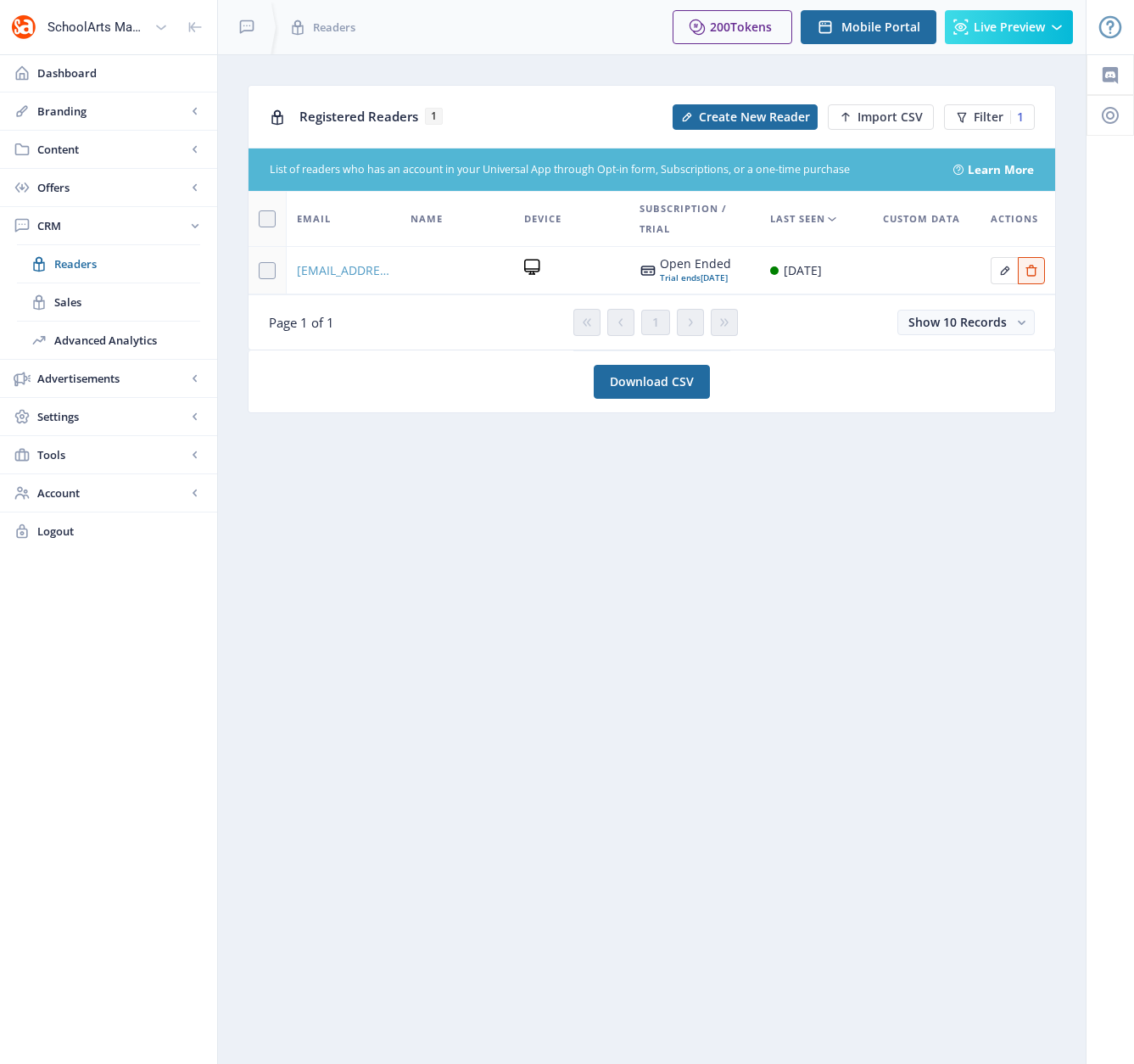  Describe the element at coordinates (24, 28) in the screenshot. I see `img: properties.app_icon.png` at that location.